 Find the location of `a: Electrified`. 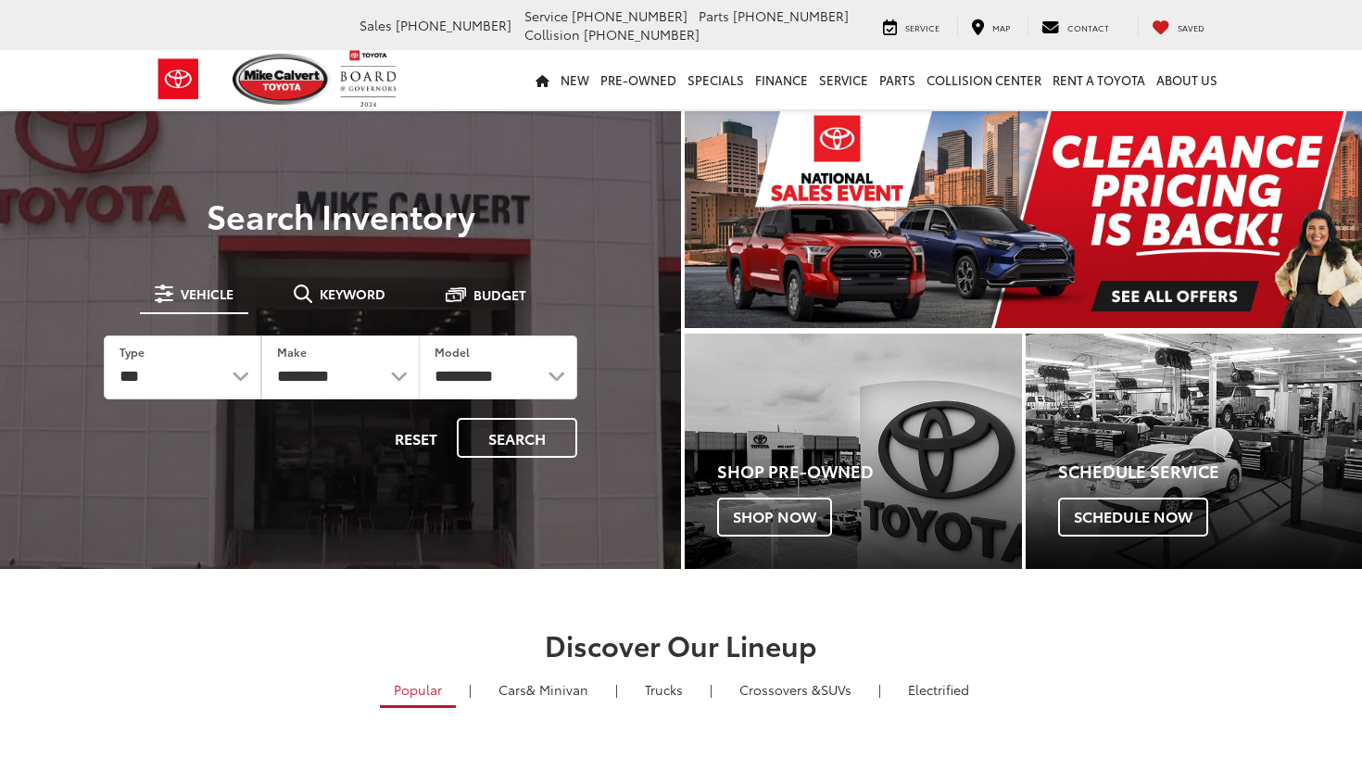

a: Electrified is located at coordinates (939, 689).